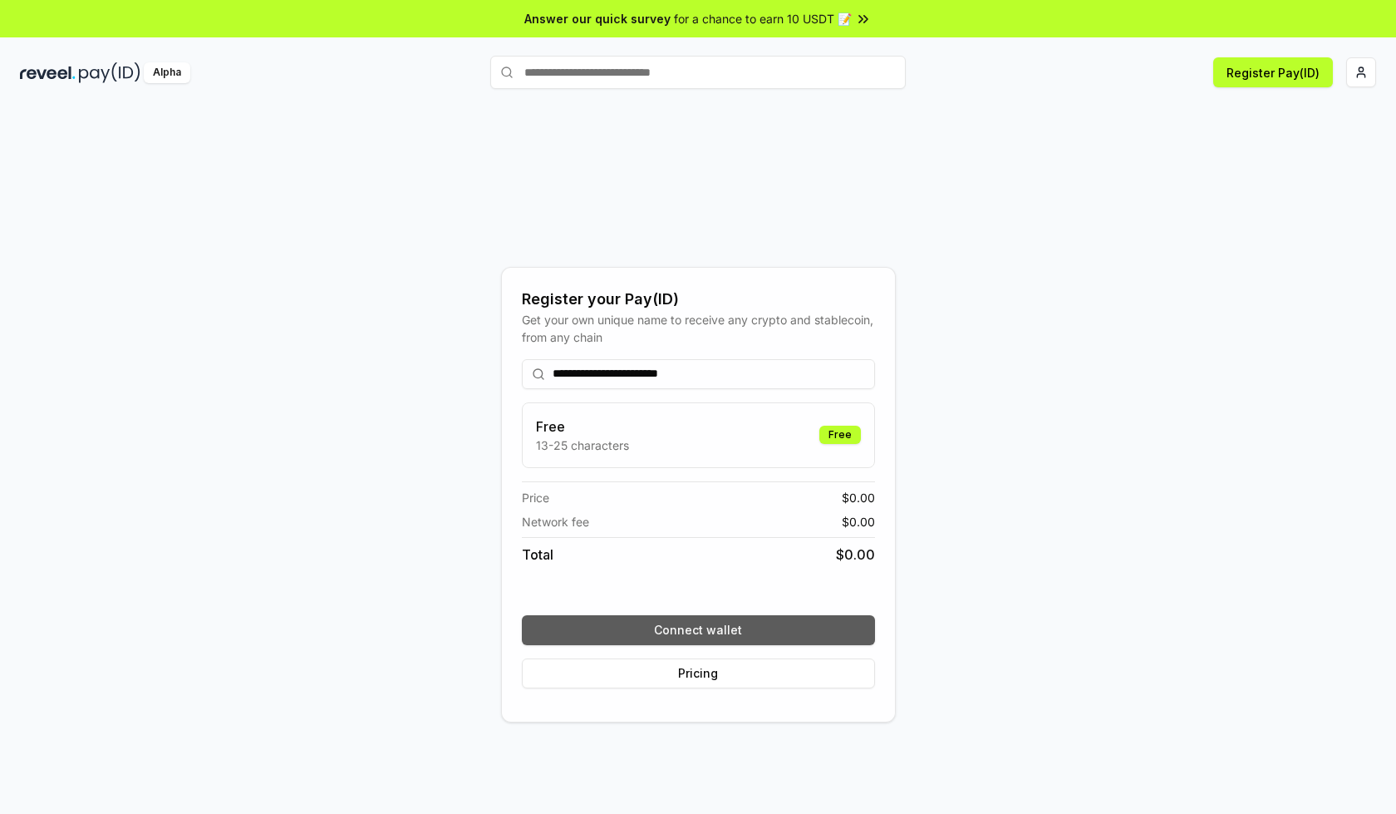 The image size is (1396, 814). I want to click on img: pay_id, so click(110, 72).